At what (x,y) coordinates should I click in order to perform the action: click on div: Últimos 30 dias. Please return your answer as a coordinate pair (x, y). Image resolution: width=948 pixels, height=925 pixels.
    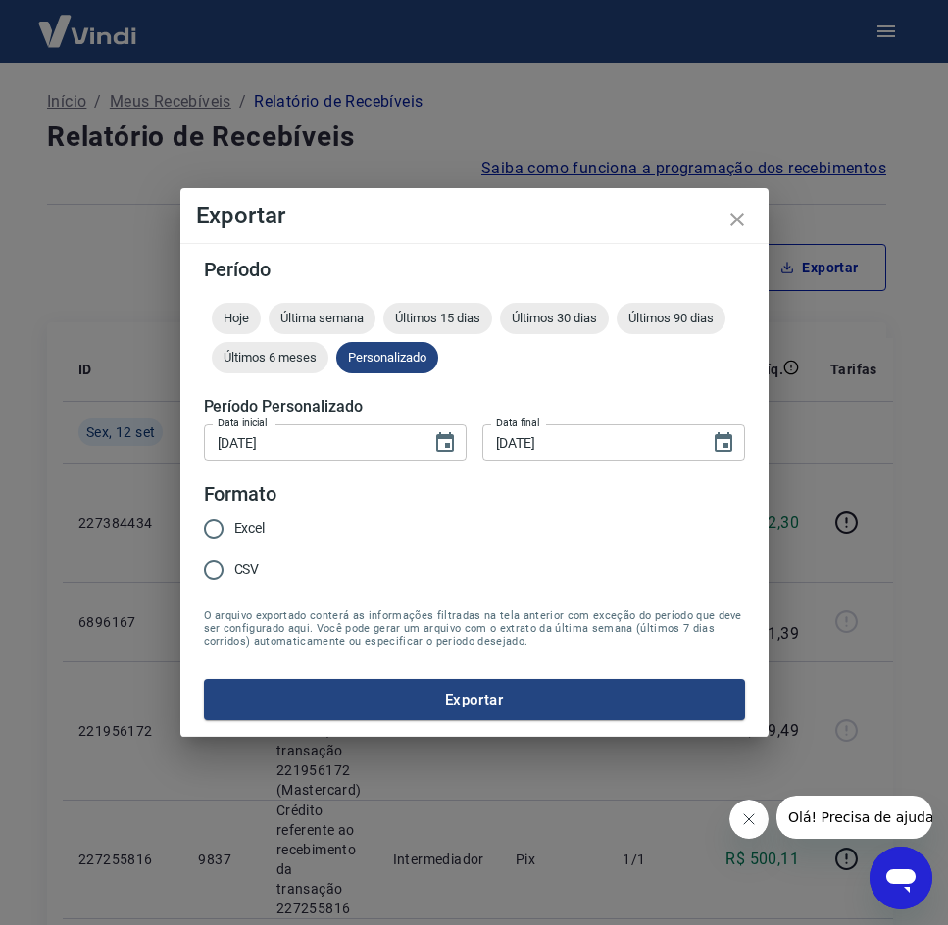
    Looking at the image, I should click on (554, 319).